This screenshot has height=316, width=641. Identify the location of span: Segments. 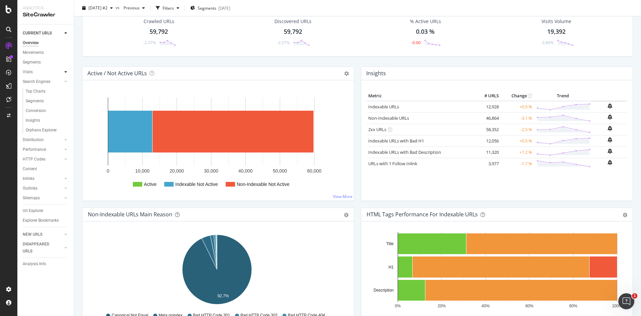
(207, 8).